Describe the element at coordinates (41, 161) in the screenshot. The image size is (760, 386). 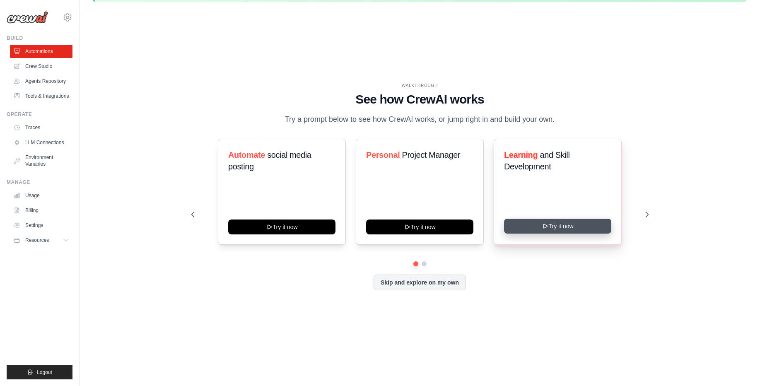
I see `a: Environment Variables` at that location.